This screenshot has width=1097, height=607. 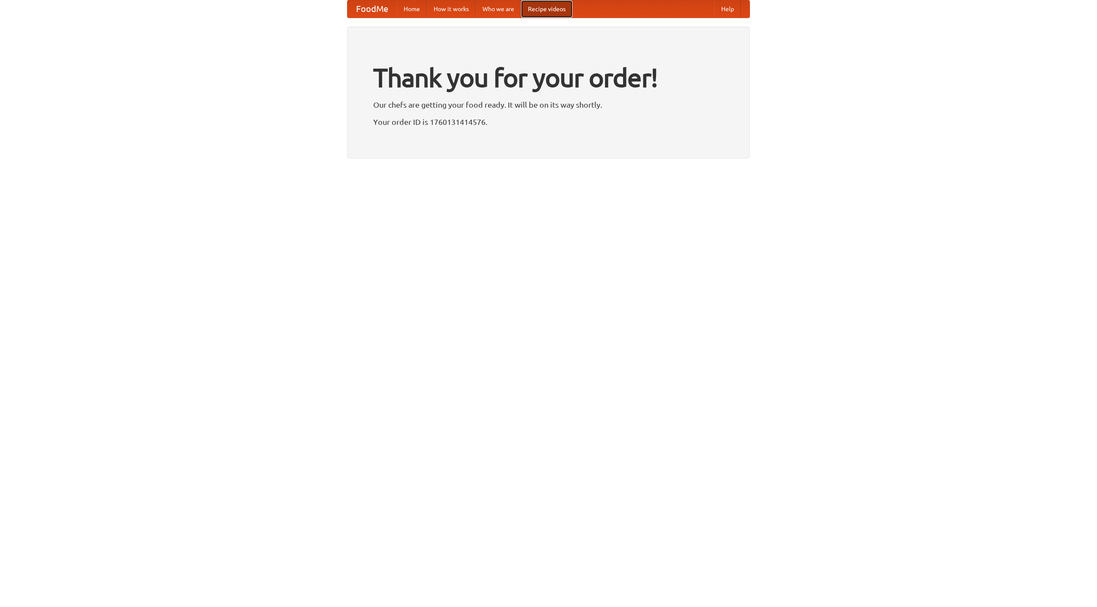 What do you see at coordinates (372, 9) in the screenshot?
I see `a: FoodMe` at bounding box center [372, 9].